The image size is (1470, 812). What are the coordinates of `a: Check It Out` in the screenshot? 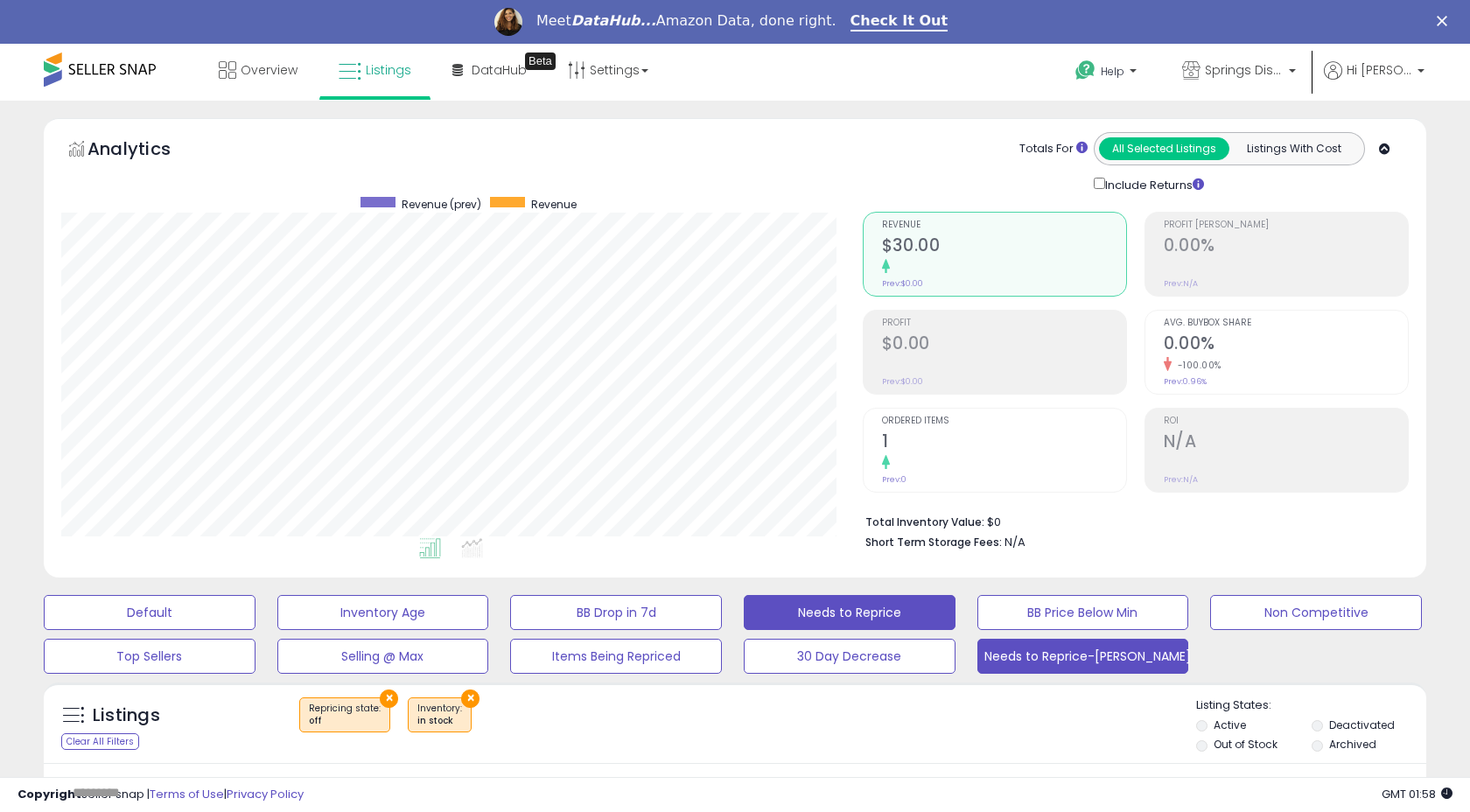 It's located at (900, 22).